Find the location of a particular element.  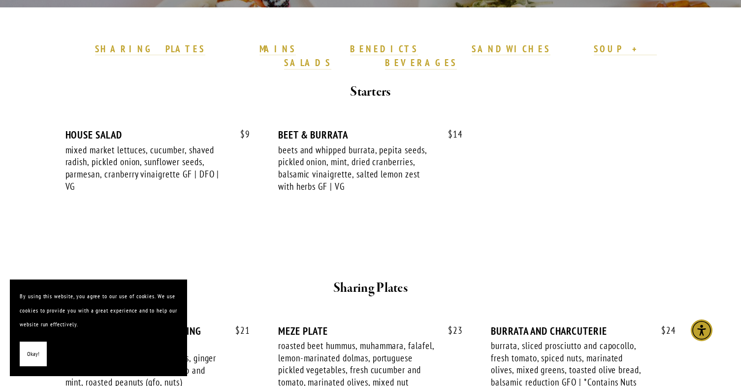

a: BEVERAGES is located at coordinates (421, 63).